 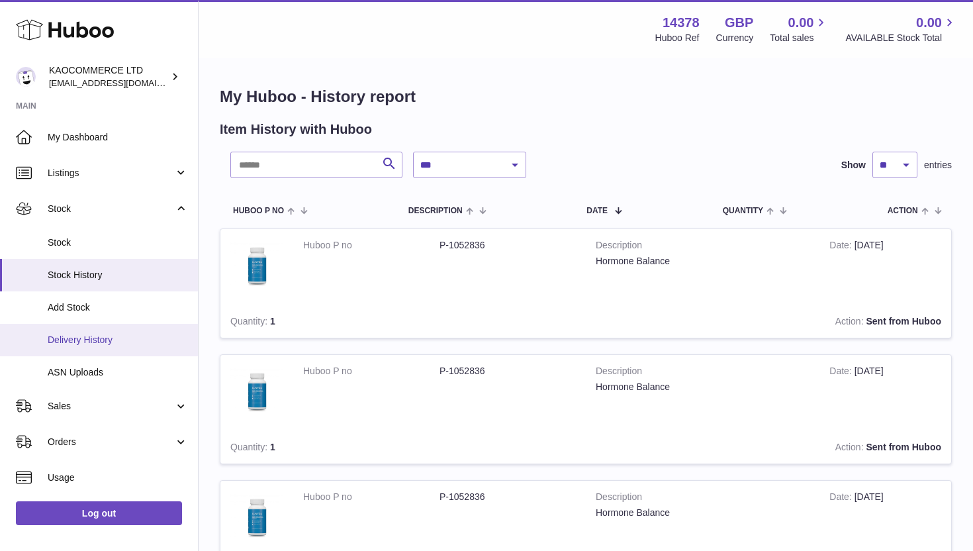 What do you see at coordinates (118, 340) in the screenshot?
I see `span: Delivery History` at bounding box center [118, 340].